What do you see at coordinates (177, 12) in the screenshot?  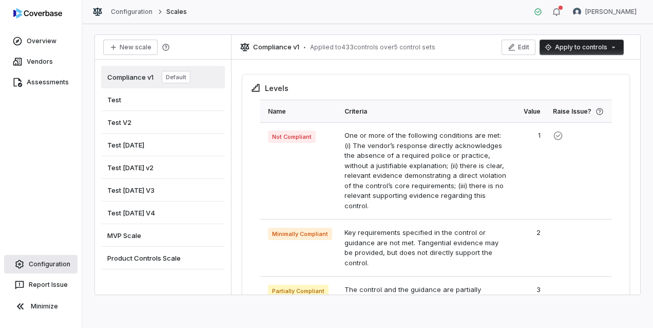 I see `span: Scales` at bounding box center [177, 12].